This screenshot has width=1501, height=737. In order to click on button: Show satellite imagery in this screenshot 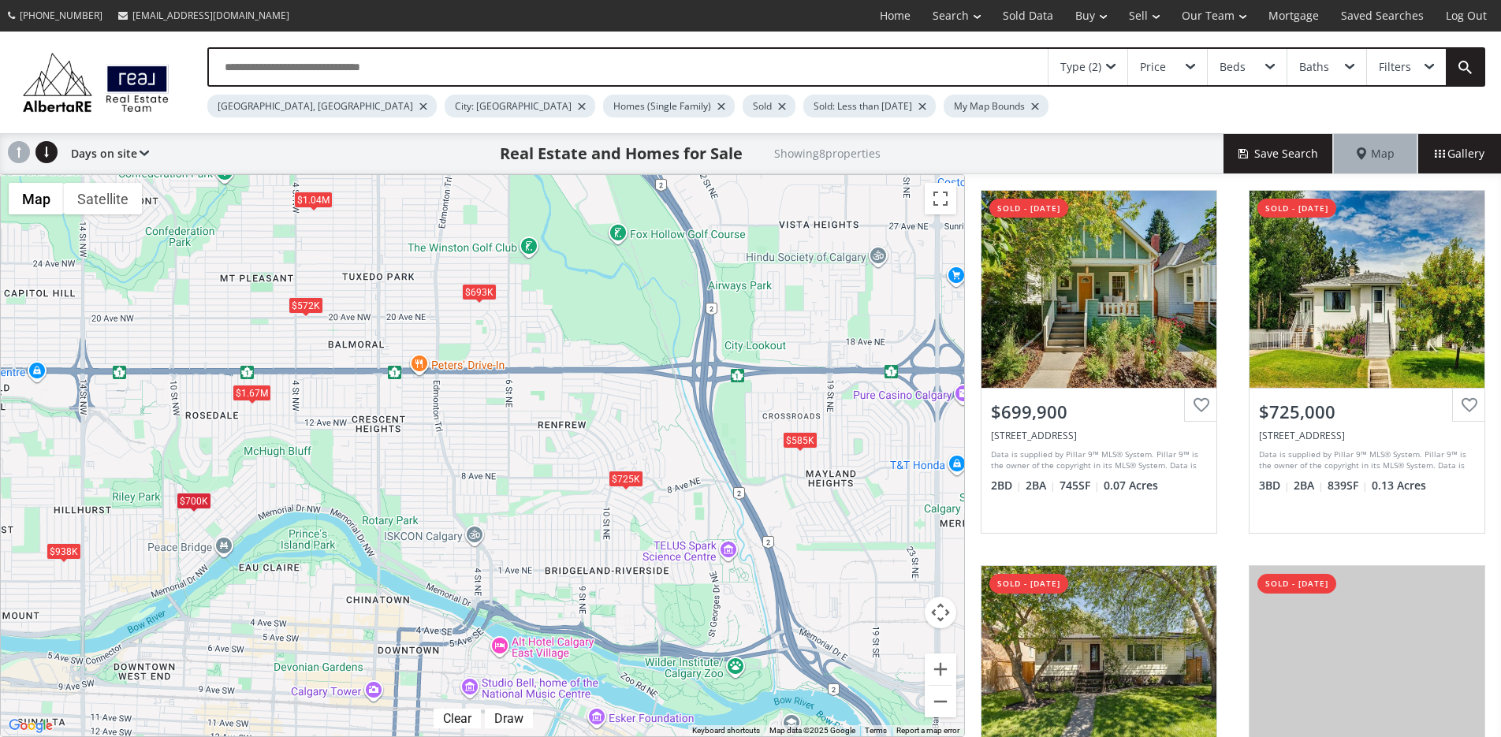, I will do `click(102, 199)`.